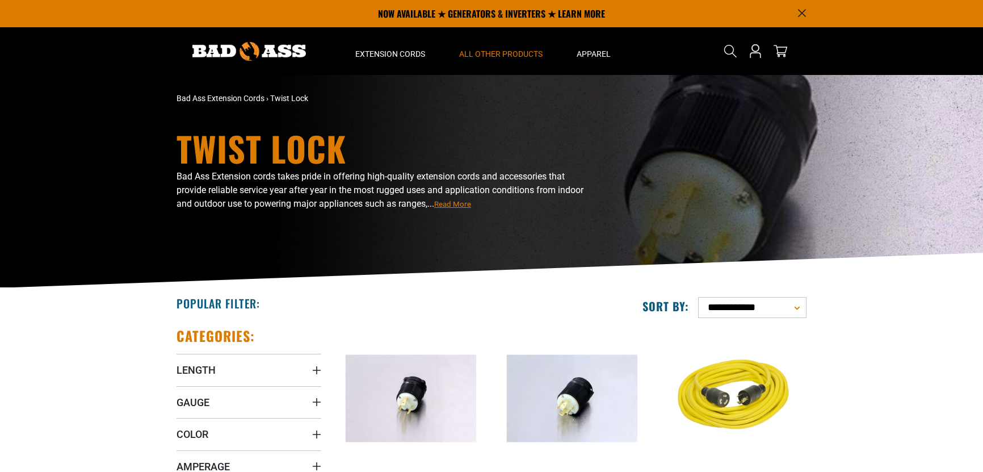 The height and width of the screenshot is (472, 983). What do you see at coordinates (216, 335) in the screenshot?
I see `h2: Categories:` at bounding box center [216, 335].